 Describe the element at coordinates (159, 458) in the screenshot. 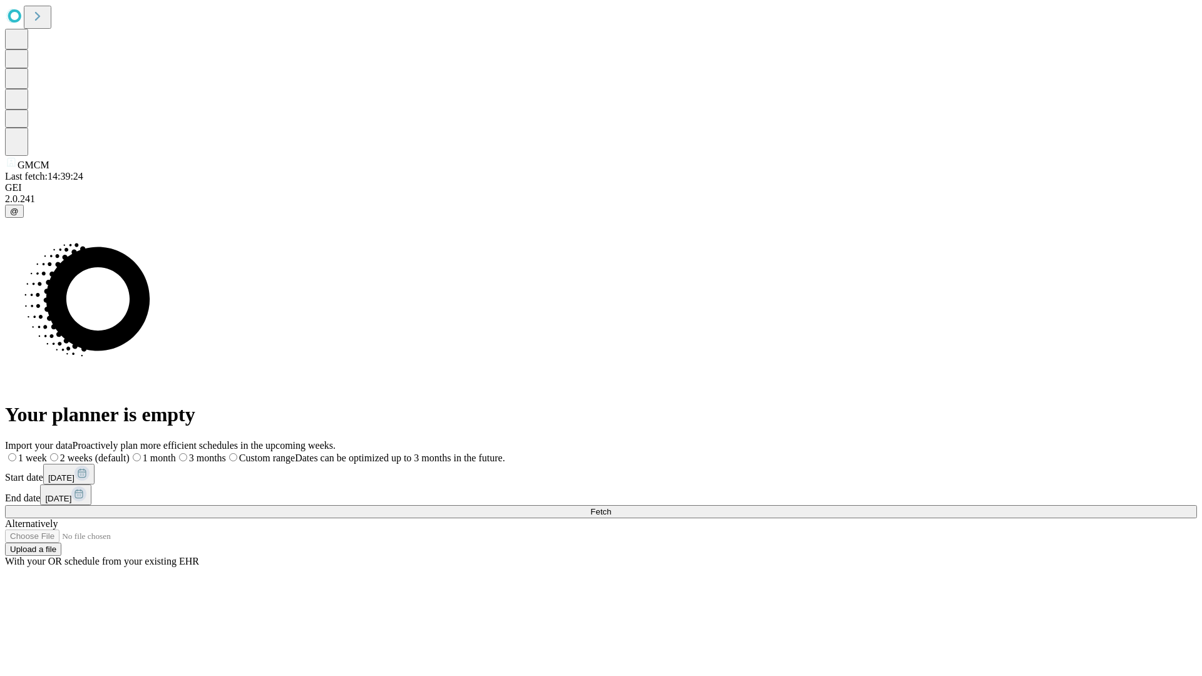

I see `span: 1 month` at that location.